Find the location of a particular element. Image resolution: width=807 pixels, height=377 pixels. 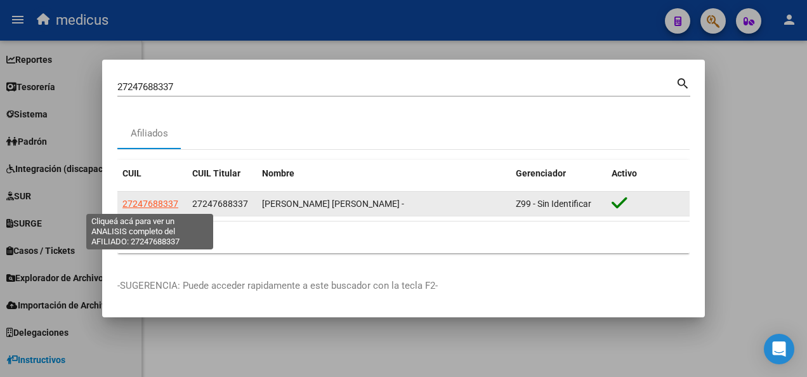

datatable-header-cell: Gerenciador is located at coordinates (558, 173).